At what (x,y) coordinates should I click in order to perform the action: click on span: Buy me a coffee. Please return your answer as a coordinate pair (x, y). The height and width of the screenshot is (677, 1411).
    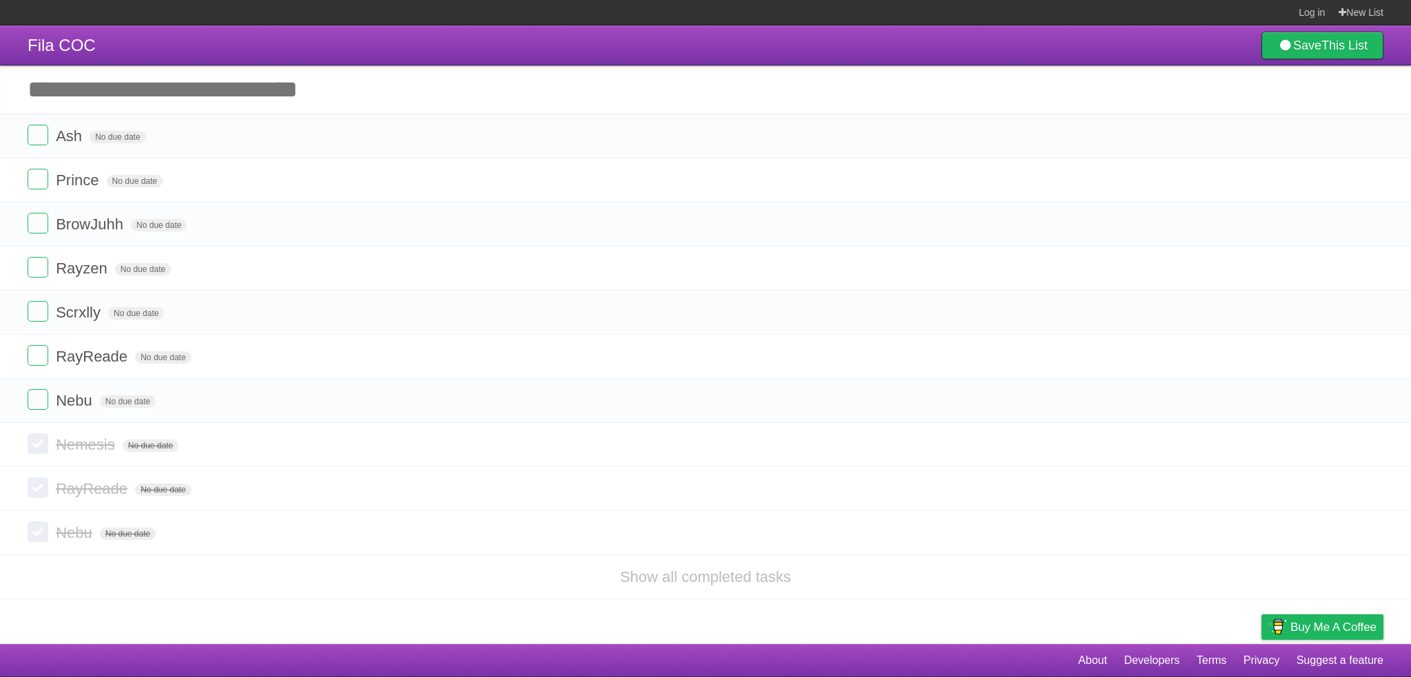
    Looking at the image, I should click on (1333, 627).